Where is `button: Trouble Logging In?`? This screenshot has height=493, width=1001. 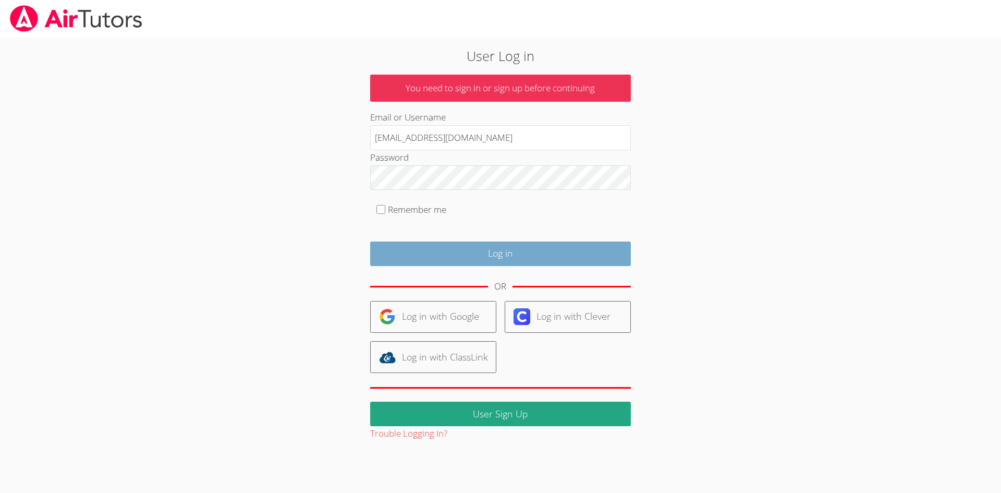
button: Trouble Logging In? is located at coordinates (409, 433).